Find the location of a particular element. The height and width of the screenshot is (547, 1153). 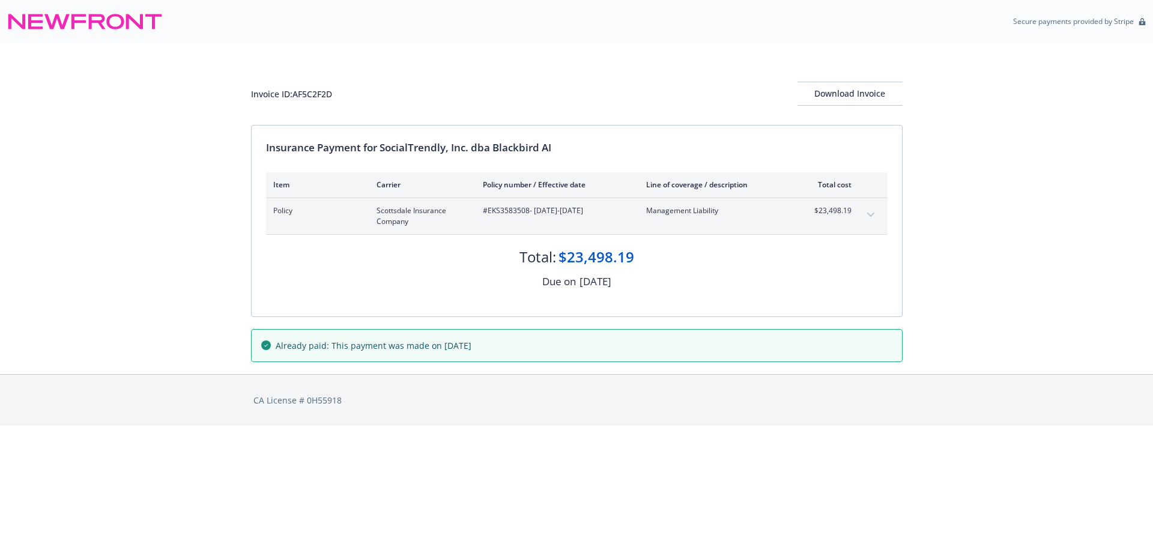

div: Item is located at coordinates (315, 184).